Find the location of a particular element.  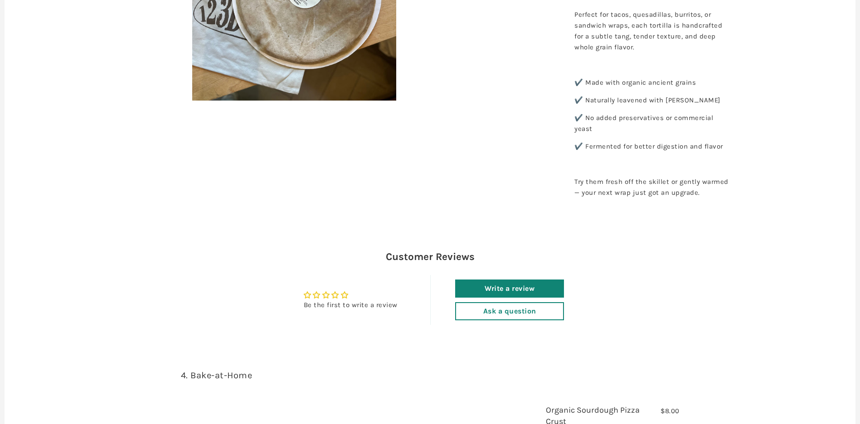

a: Ask a question is located at coordinates (510, 312).